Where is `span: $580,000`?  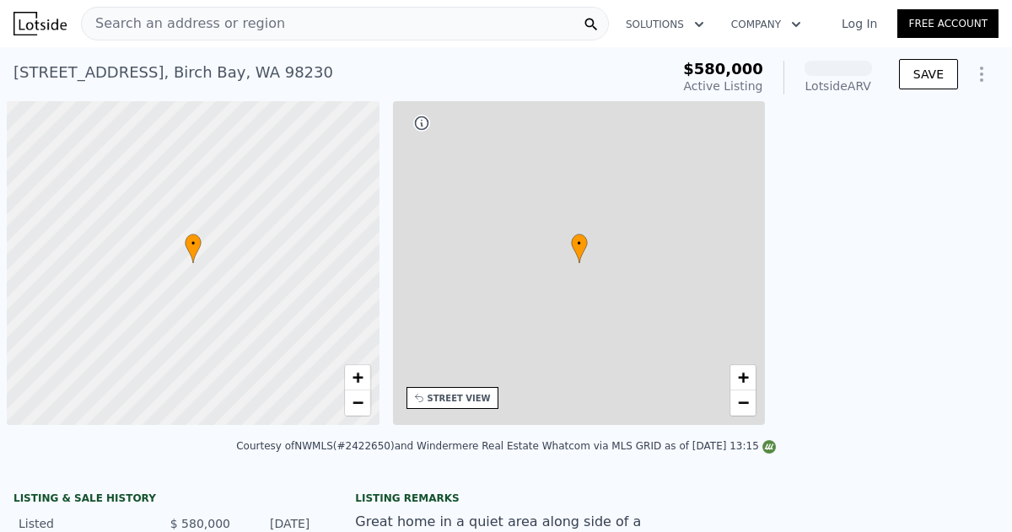 span: $580,000 is located at coordinates (723, 68).